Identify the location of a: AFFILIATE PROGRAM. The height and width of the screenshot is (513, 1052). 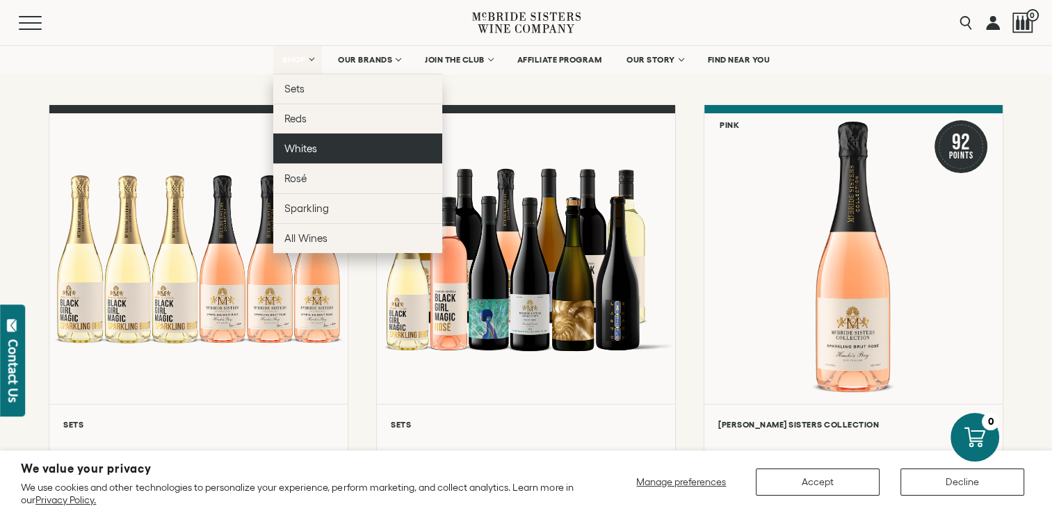
(560, 60).